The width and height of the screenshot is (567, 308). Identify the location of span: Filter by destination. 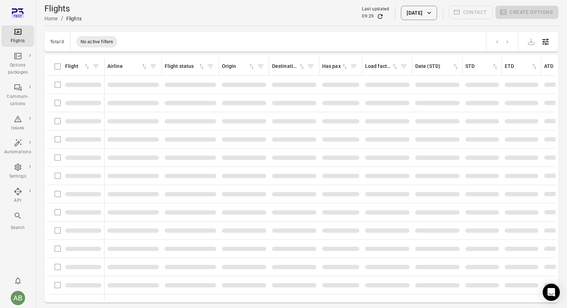
(311, 67).